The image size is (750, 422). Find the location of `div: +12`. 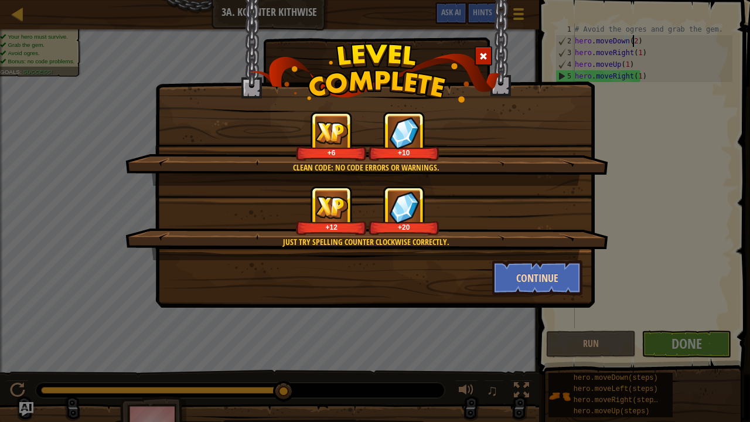

div: +12 is located at coordinates (331, 227).